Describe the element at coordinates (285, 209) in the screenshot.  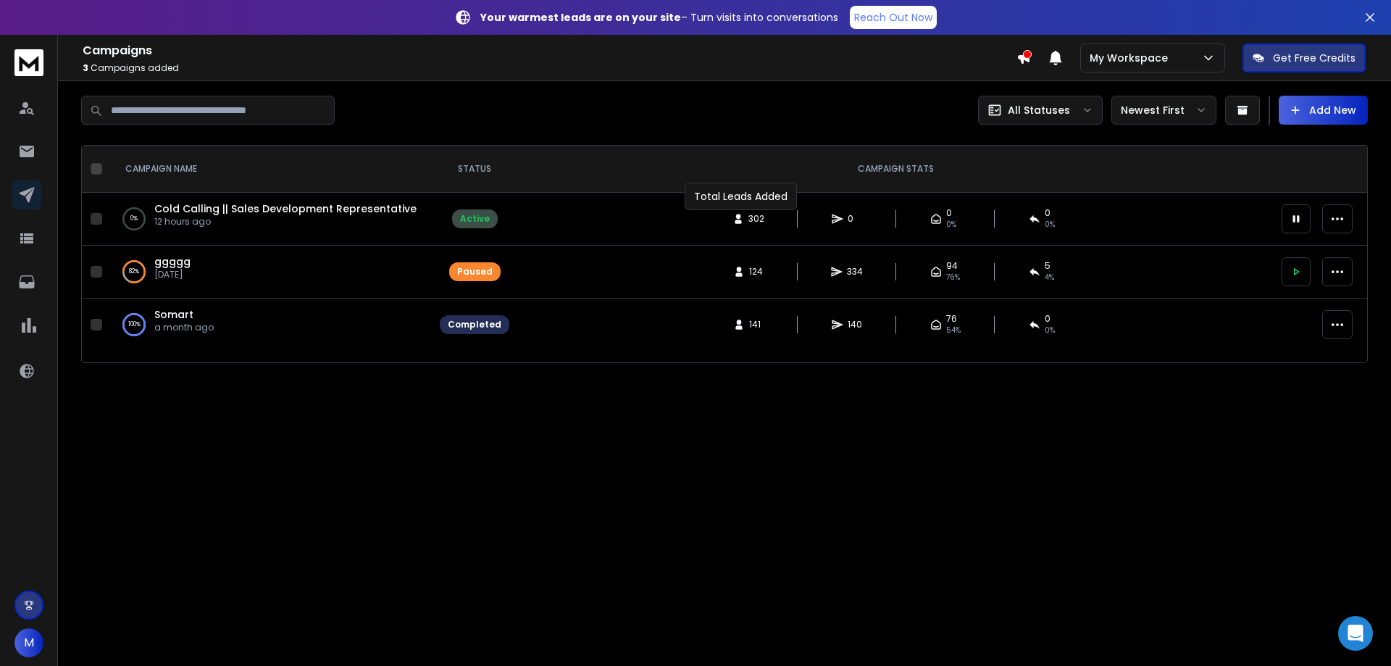
I see `a: Cold Calling || Sales Development Representative` at that location.